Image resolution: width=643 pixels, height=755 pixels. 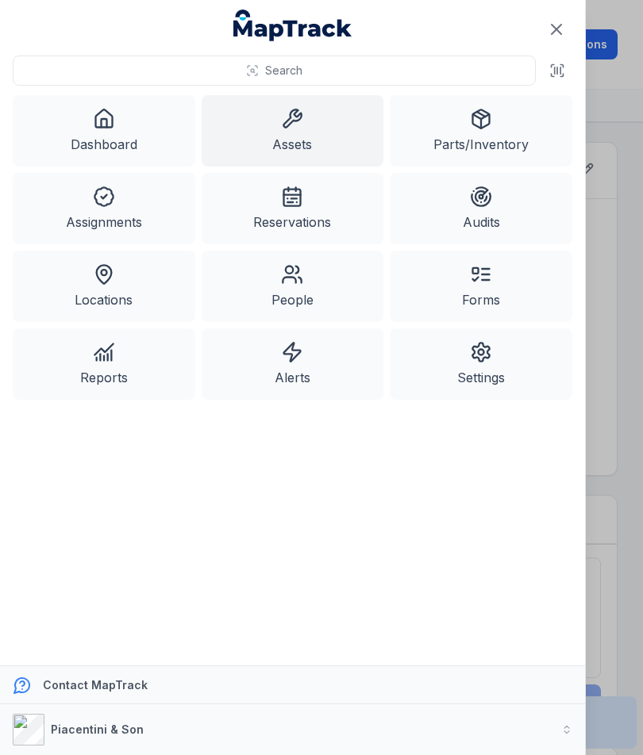 I want to click on strong: Piacentini & Son, so click(x=97, y=729).